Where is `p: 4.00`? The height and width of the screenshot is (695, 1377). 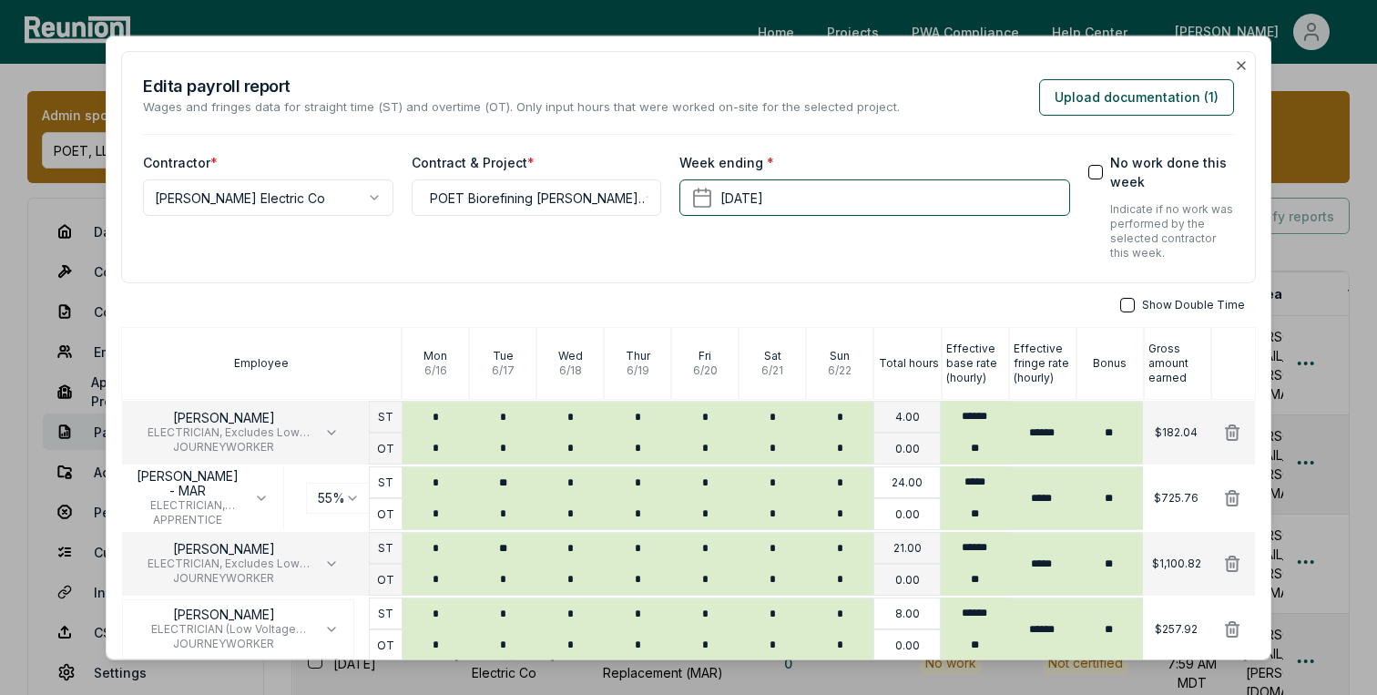
p: 4.00 is located at coordinates (907, 416).